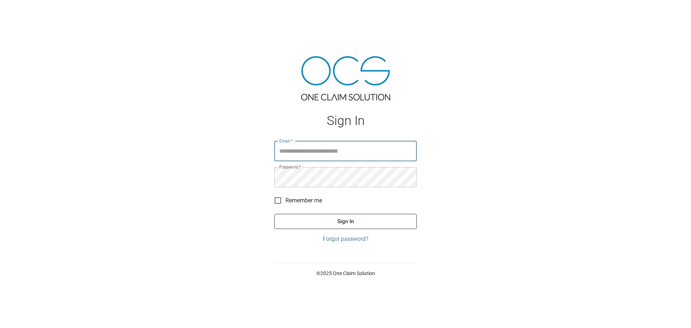 Image resolution: width=691 pixels, height=328 pixels. I want to click on span: Remember me, so click(304, 201).